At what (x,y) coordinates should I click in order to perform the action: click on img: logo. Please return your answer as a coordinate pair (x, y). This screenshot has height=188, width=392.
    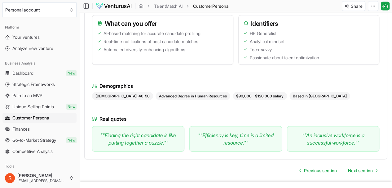
    Looking at the image, I should click on (114, 6).